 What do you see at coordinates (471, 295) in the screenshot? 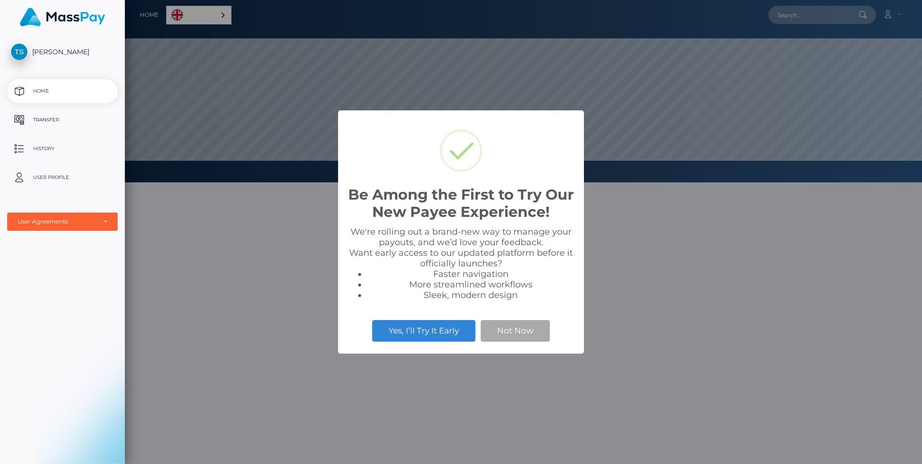
I see `li: Sleek, modern design` at bounding box center [471, 295].